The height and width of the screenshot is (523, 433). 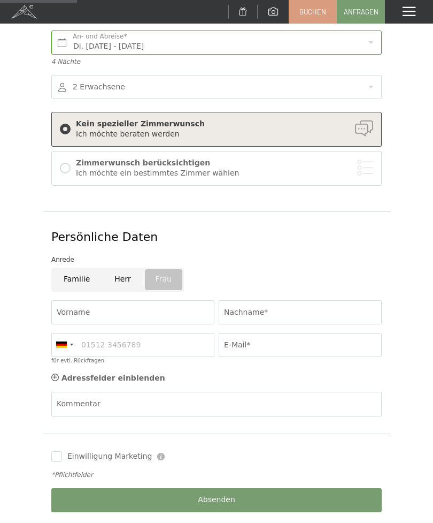 What do you see at coordinates (313, 12) in the screenshot?
I see `span: Buchen` at bounding box center [313, 12].